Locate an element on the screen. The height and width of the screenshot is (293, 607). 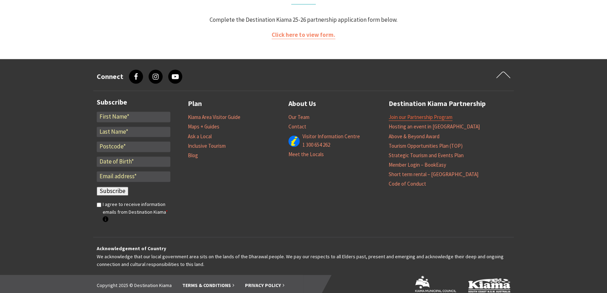
a: Strategic Tourism and Events Plan is located at coordinates (426, 155).